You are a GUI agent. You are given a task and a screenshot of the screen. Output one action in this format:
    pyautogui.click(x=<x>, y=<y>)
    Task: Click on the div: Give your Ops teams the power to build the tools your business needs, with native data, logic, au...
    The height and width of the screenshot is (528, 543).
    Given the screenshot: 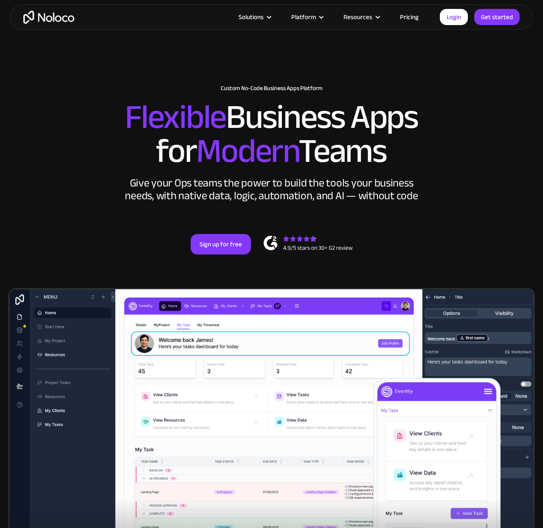 What is the action you would take?
    pyautogui.click(x=272, y=189)
    